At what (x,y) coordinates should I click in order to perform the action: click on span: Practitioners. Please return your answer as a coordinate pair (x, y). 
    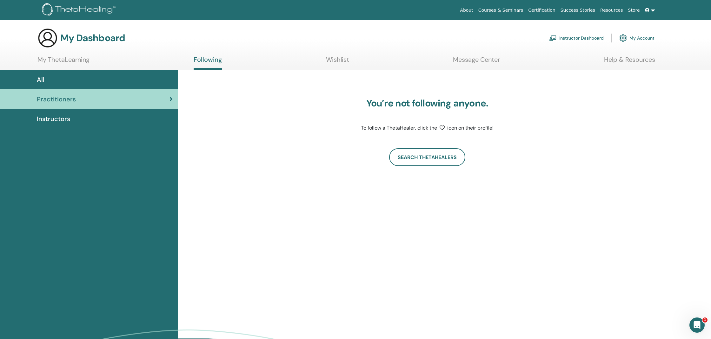
    Looking at the image, I should click on (56, 99).